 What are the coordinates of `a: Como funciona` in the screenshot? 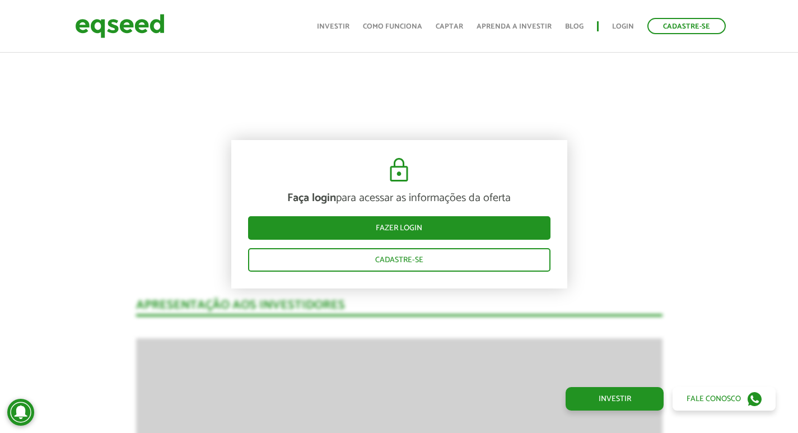 It's located at (393, 26).